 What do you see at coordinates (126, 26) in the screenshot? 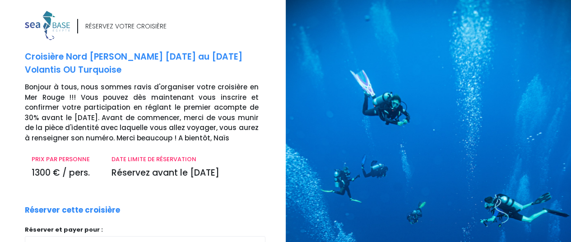
I see `div: RÉSERVEZ VOTRE CROISIÈRE` at bounding box center [126, 26].